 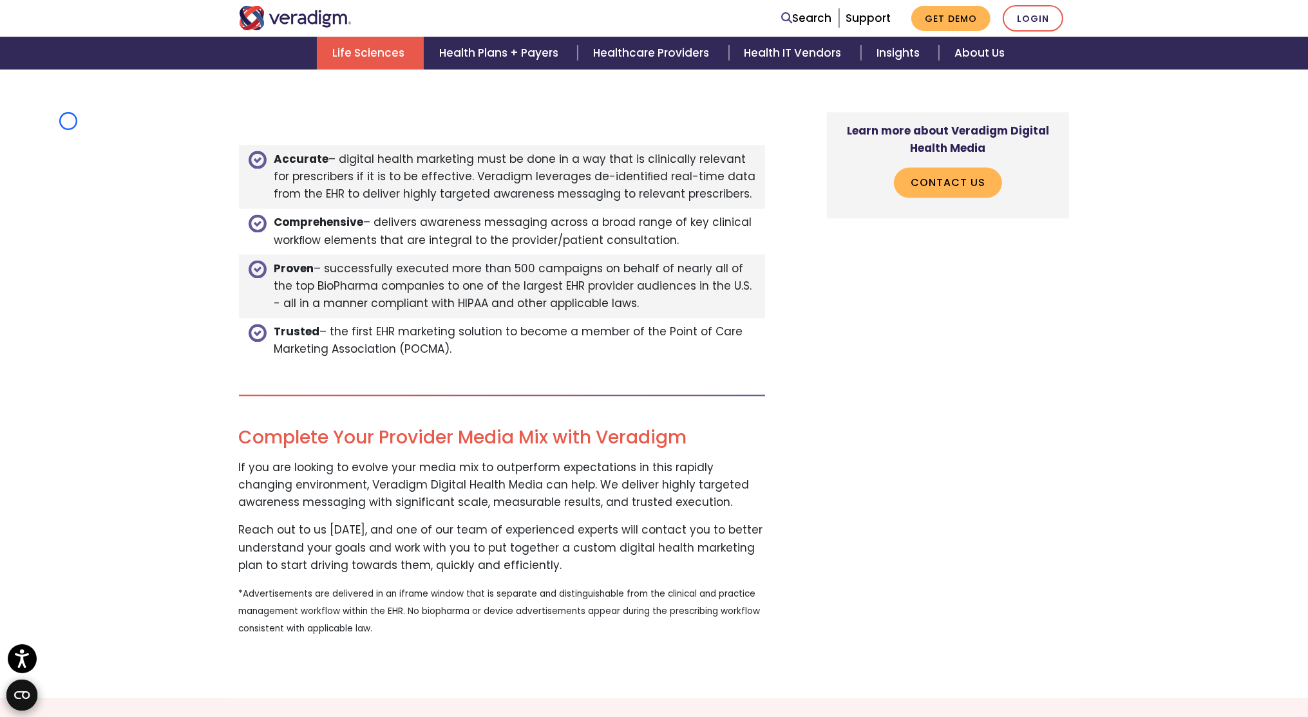 What do you see at coordinates (948, 183) in the screenshot?
I see `a: Contact Us` at bounding box center [948, 183].